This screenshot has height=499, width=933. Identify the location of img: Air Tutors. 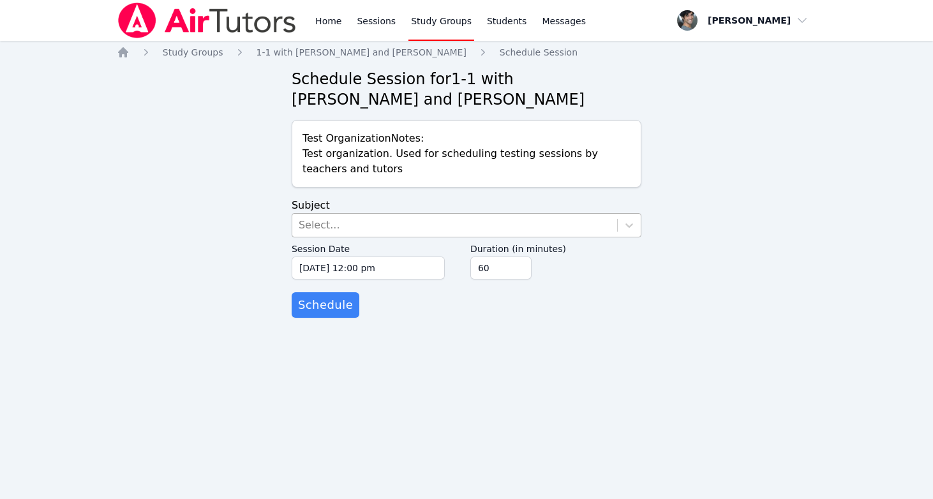
(207, 20).